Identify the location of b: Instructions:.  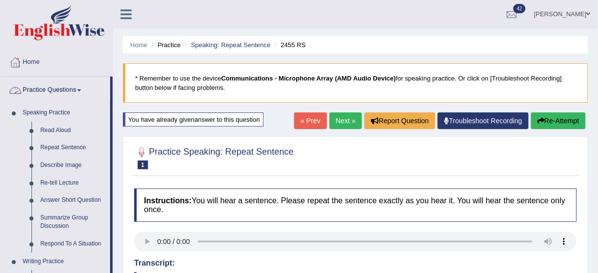
(168, 201).